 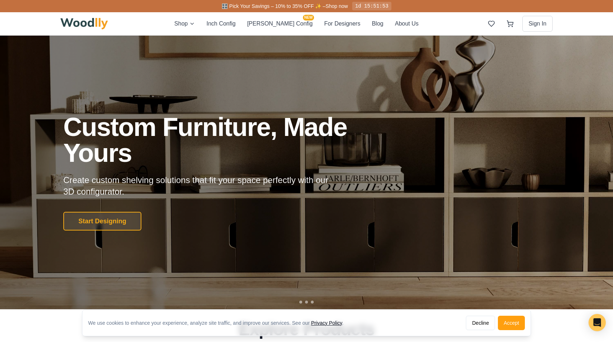 I want to click on div: Open Intercom Messenger, so click(x=597, y=323).